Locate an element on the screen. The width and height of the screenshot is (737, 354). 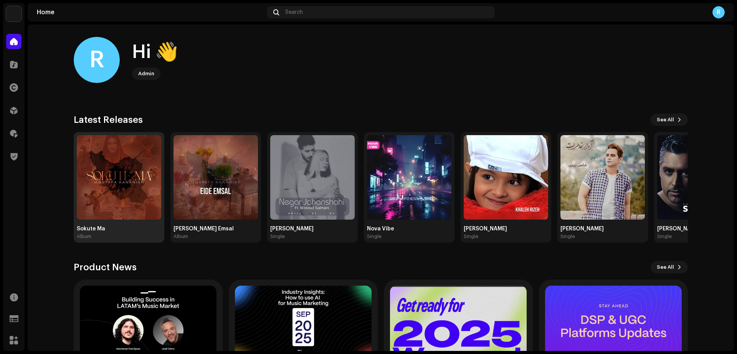
img: 05f4965e-f23c-441c-b75a-9deece600e11 is located at coordinates (506, 177).